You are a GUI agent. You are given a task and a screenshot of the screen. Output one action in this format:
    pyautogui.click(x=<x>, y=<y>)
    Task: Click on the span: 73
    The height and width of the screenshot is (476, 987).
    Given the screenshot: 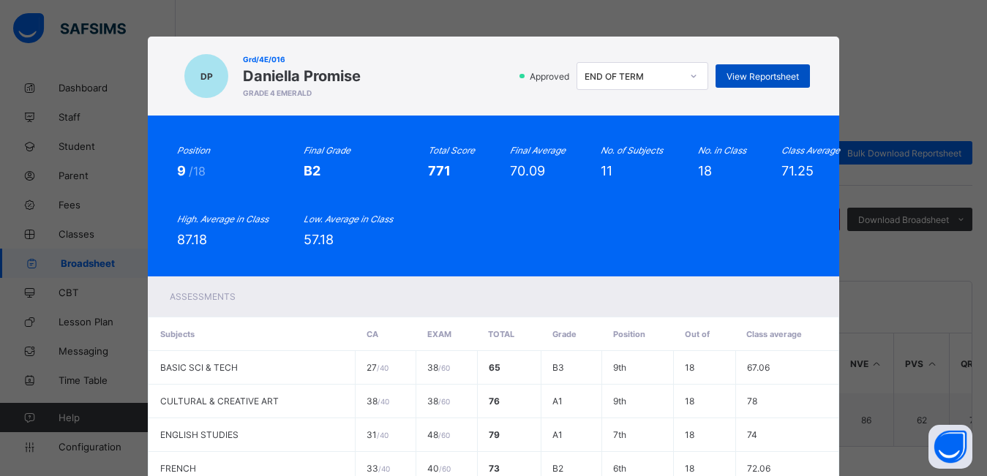 What is the action you would take?
    pyautogui.click(x=494, y=468)
    